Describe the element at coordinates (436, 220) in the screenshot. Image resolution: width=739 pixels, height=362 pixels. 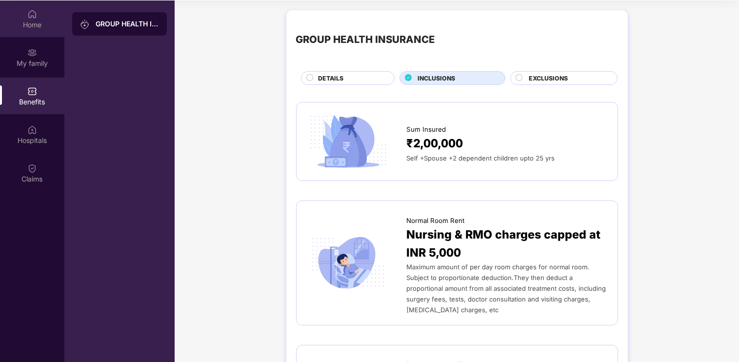
I see `span: Normal Room Rent` at that location.